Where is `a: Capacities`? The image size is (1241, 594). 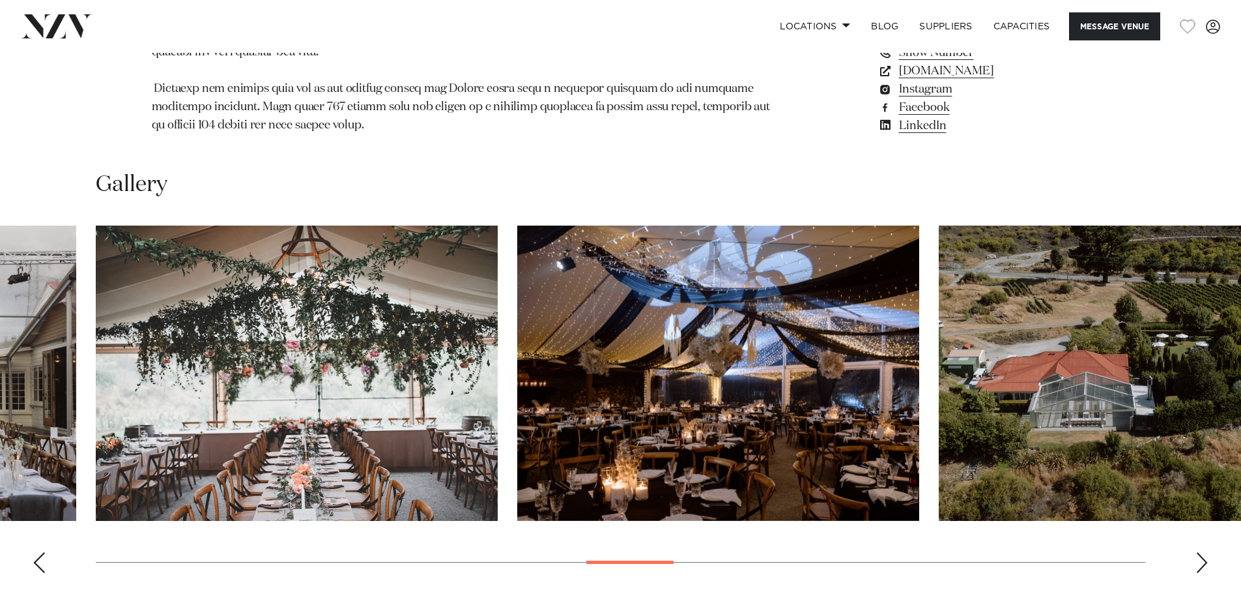
a: Capacities is located at coordinates (1022, 26).